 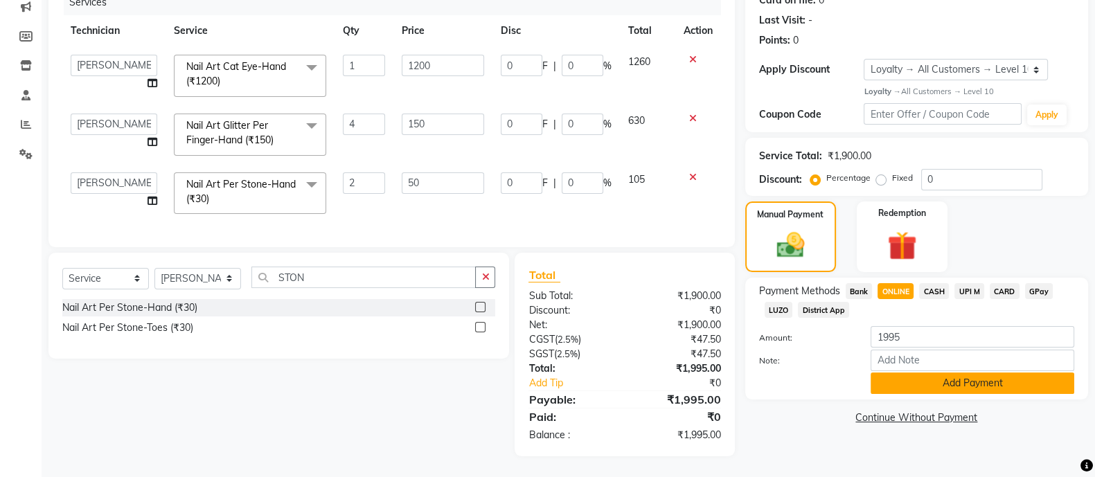 What do you see at coordinates (895, 291) in the screenshot?
I see `span: ONLINE` at bounding box center [895, 291].